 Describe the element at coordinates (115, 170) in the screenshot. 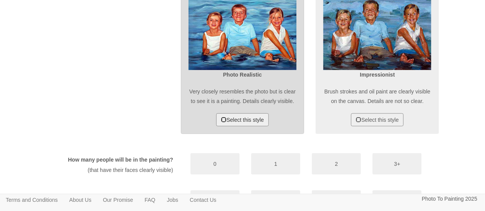

I see `p: (that have their faces clearly visible)` at that location.